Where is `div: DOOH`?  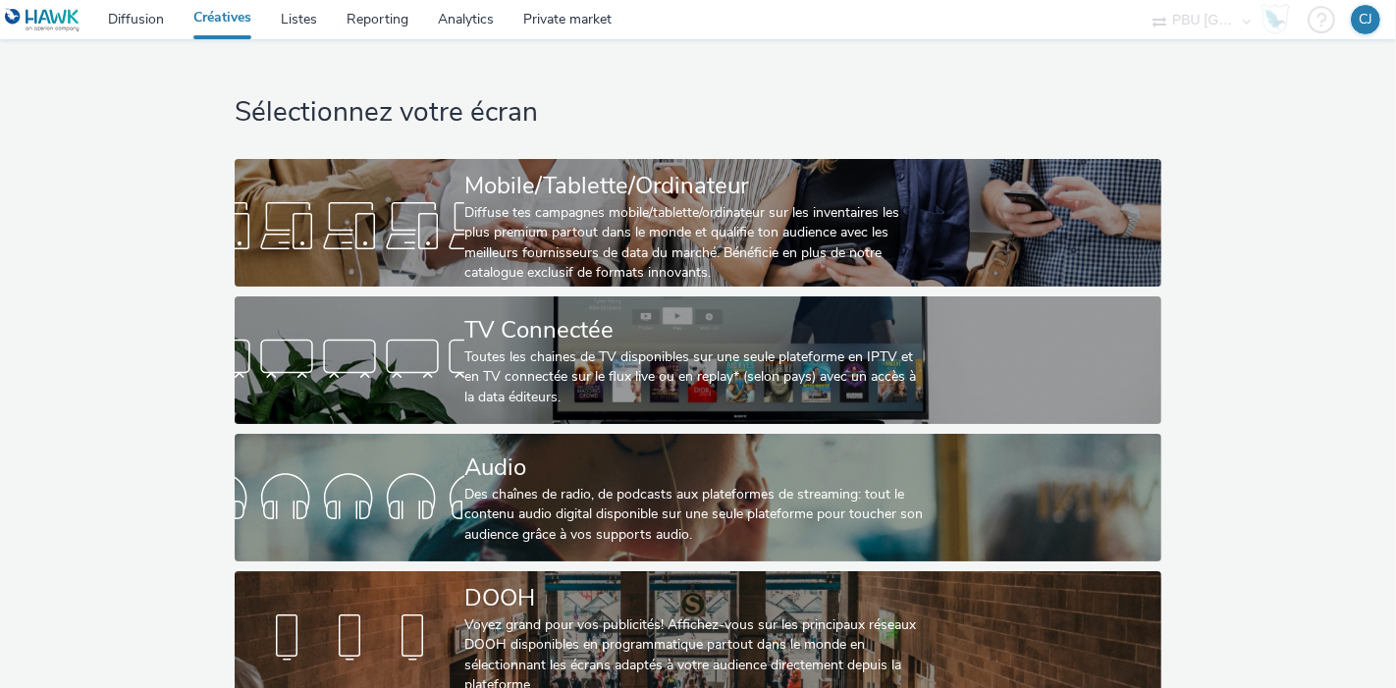
div: DOOH is located at coordinates (694, 598).